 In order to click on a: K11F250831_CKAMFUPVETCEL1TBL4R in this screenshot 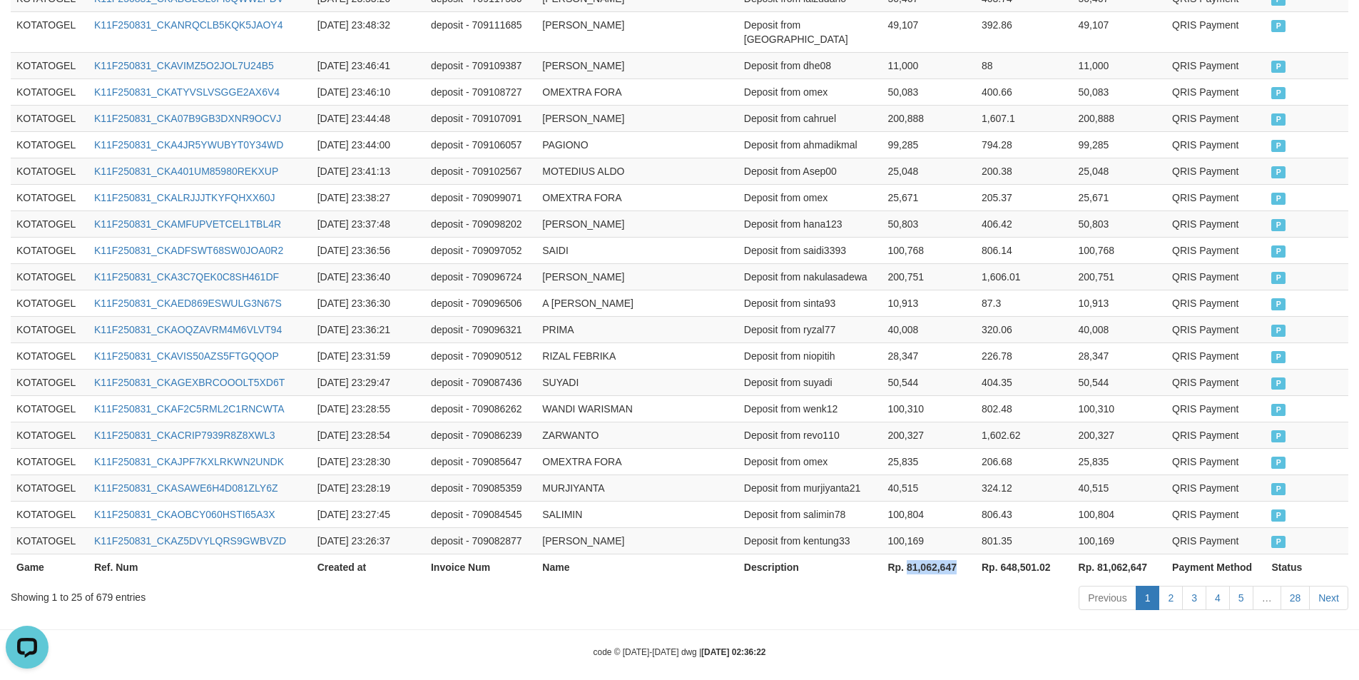, I will do `click(188, 224)`.